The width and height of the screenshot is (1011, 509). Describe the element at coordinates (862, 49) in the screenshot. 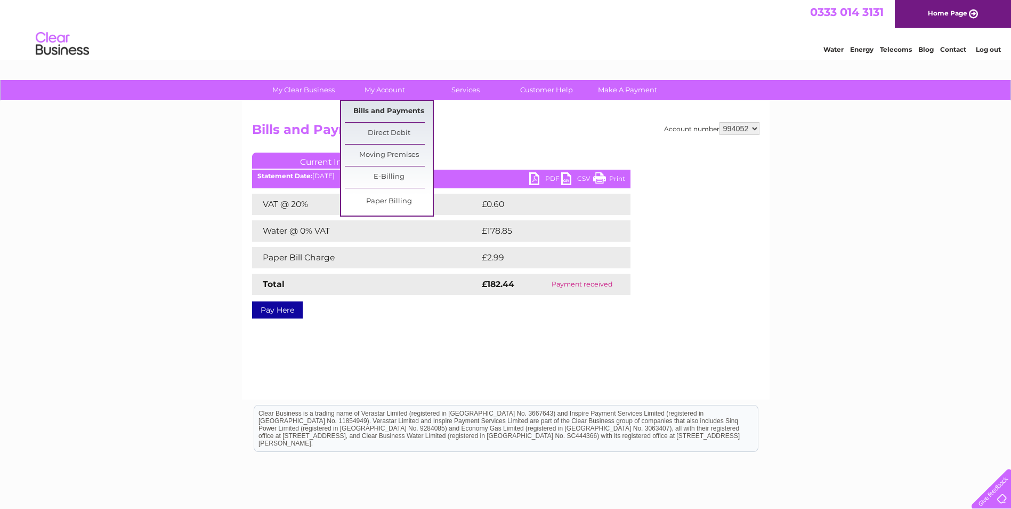

I see `a: Energy` at that location.